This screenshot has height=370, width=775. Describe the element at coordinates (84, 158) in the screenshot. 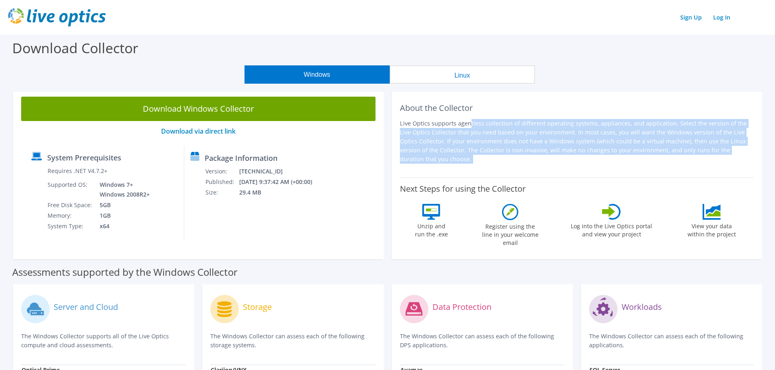

I see `label: System Prerequisites` at that location.